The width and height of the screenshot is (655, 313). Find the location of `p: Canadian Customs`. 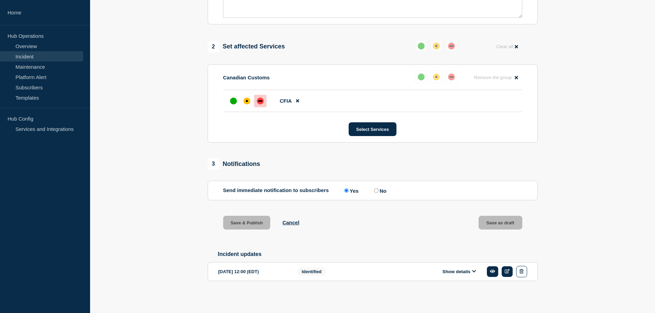

p: Canadian Customs is located at coordinates (247, 77).